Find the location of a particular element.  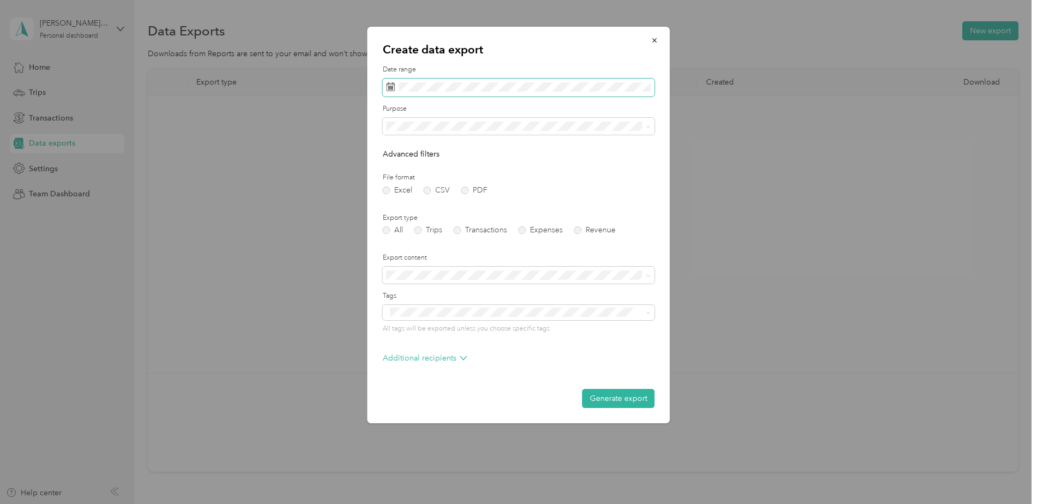

label: Export type is located at coordinates (519, 218).